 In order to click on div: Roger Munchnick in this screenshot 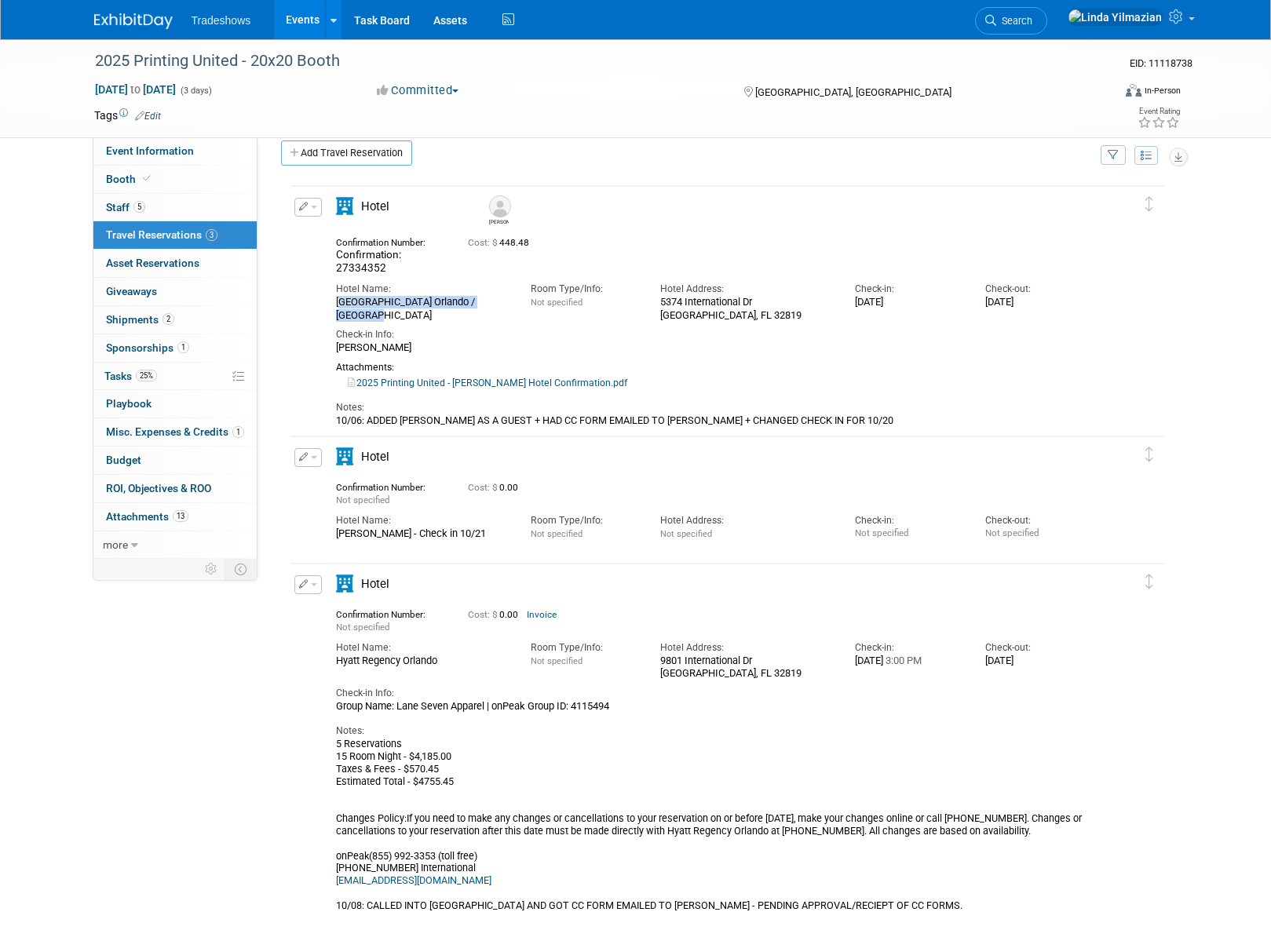, I will do `click(498, 221)`.